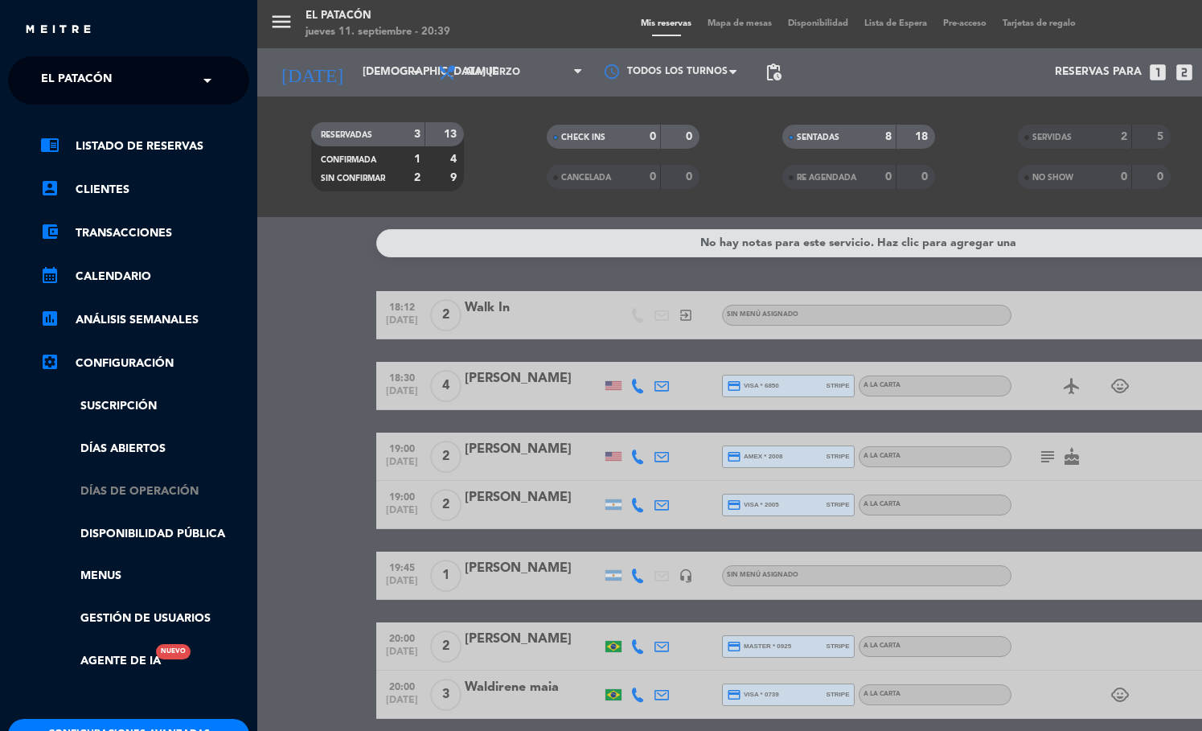 The width and height of the screenshot is (1202, 731). What do you see at coordinates (145, 277) in the screenshot?
I see `a: calendar_monthCalendario` at bounding box center [145, 277].